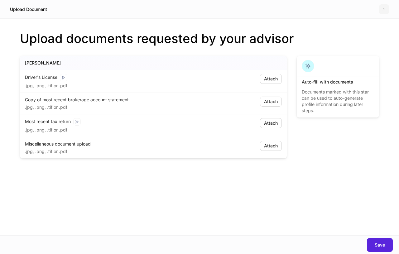 Image resolution: width=399 pixels, height=254 pixels. I want to click on div: Documents marked with this star can be used to auto-generate profile information during later steps., so click(338, 99).